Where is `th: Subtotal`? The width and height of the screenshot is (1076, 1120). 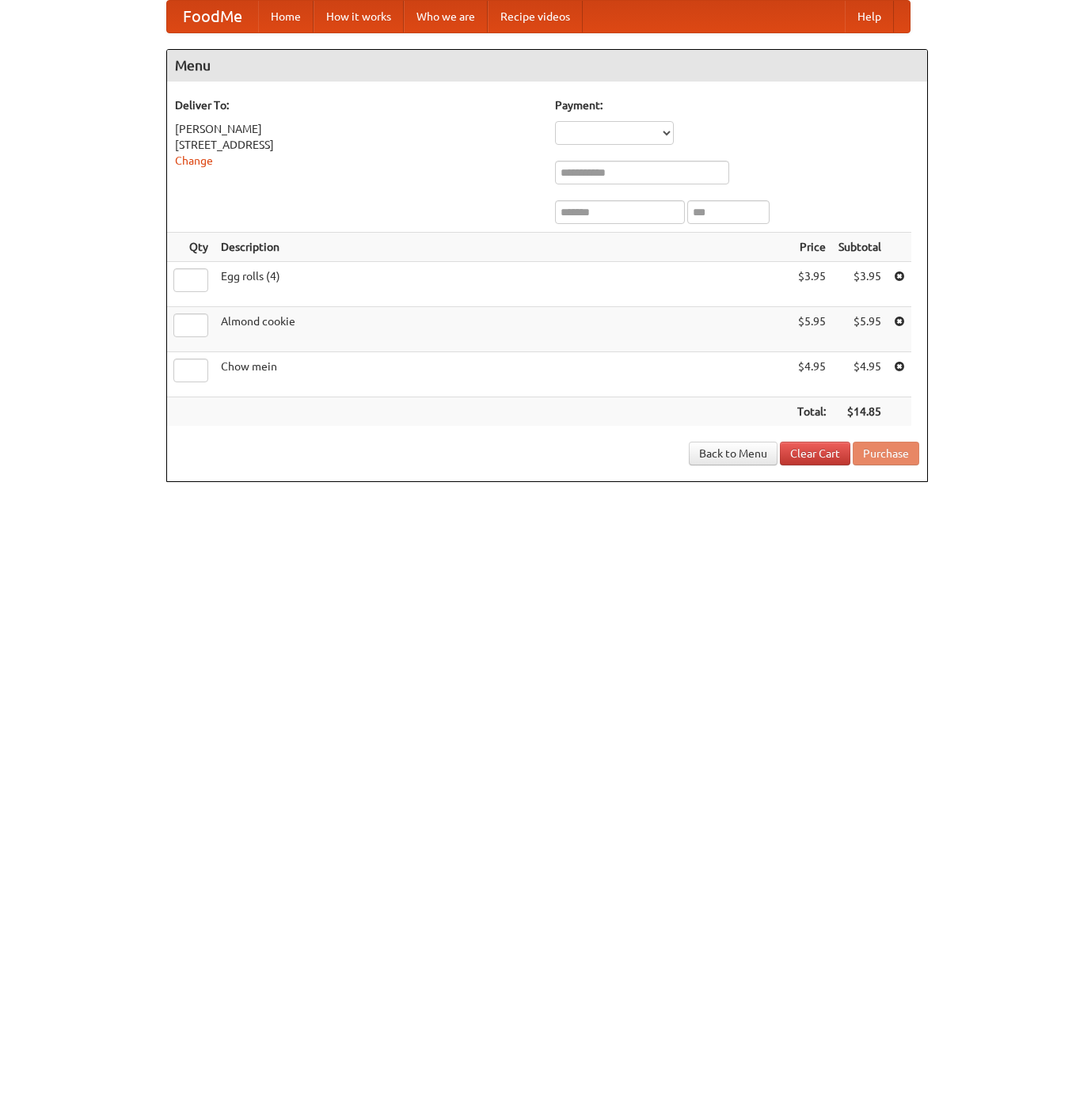
th: Subtotal is located at coordinates (859, 247).